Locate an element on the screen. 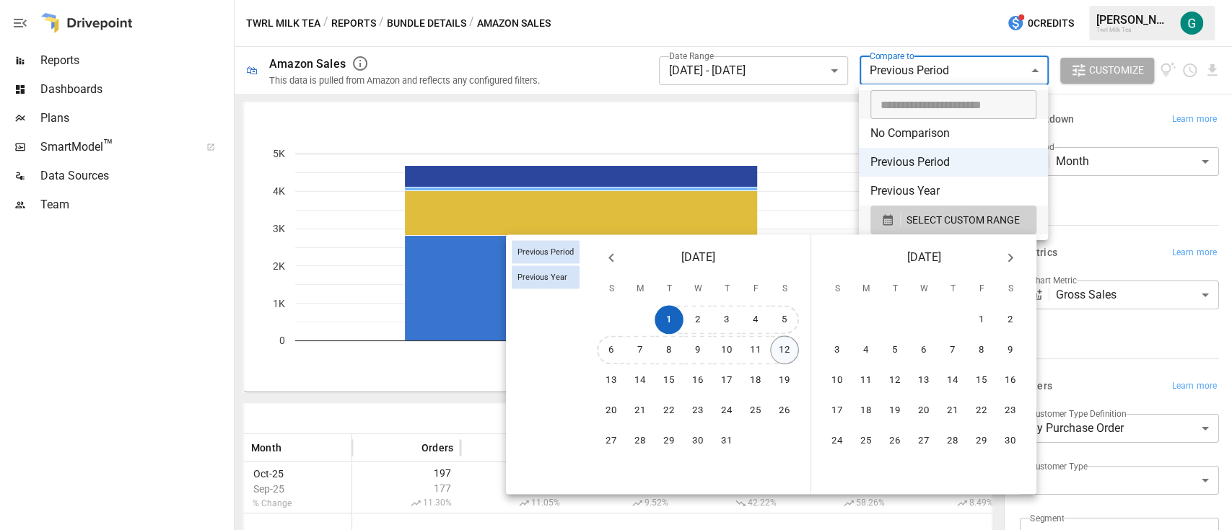 The image size is (1232, 530). span: Previous Period is located at coordinates (546, 252).